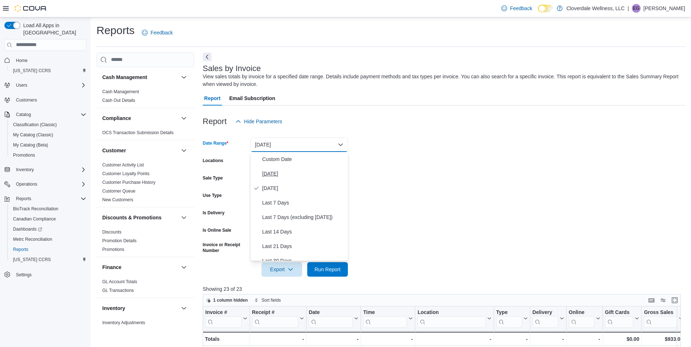  Describe the element at coordinates (282, 269) in the screenshot. I see `span: Export` at that location.